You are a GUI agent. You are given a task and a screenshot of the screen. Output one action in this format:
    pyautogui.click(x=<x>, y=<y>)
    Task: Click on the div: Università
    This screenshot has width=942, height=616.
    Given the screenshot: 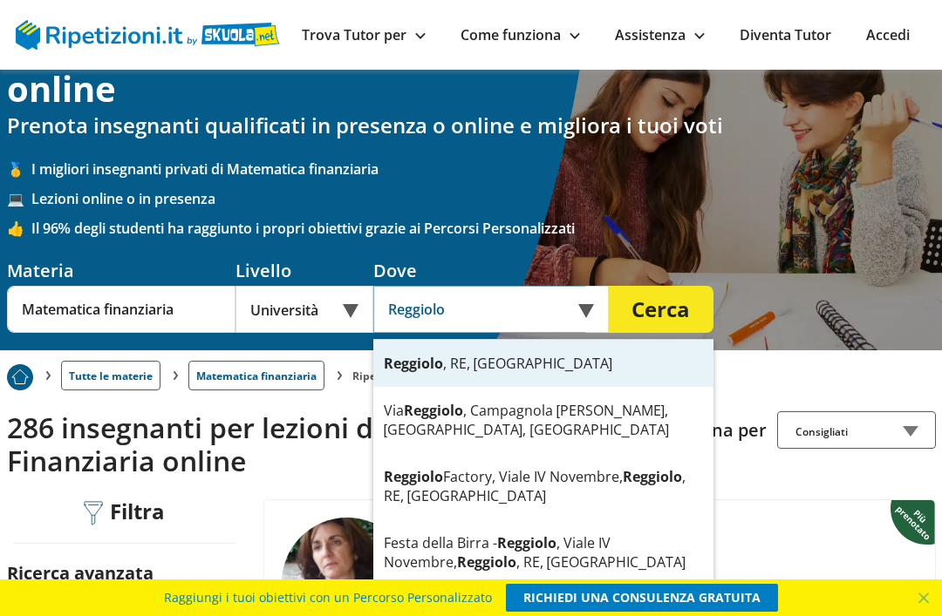 What is the action you would take?
    pyautogui.click(x=304, y=310)
    